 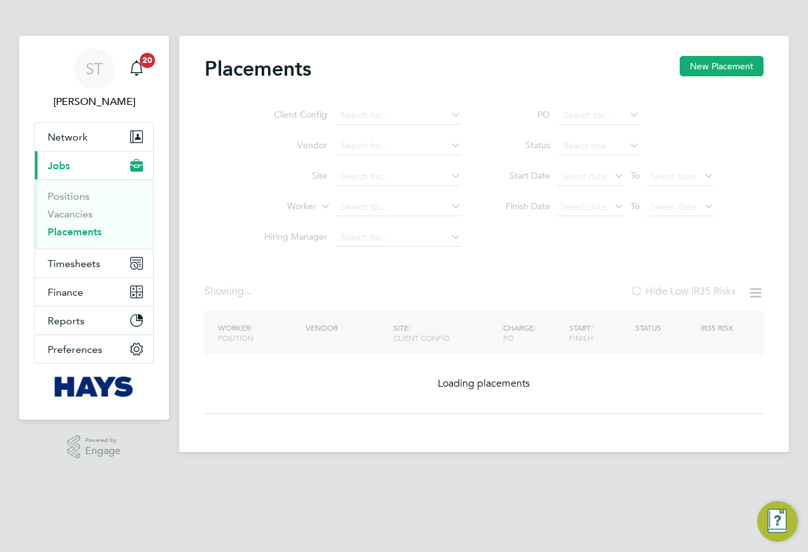 What do you see at coordinates (94, 165) in the screenshot?
I see `button: Jobs` at bounding box center [94, 165].